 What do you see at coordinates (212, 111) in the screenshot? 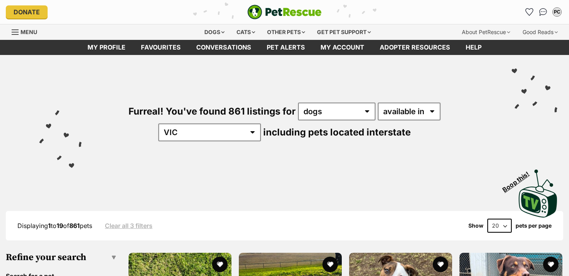
I see `span: Furreal! You've found 861 listings for` at bounding box center [212, 111].